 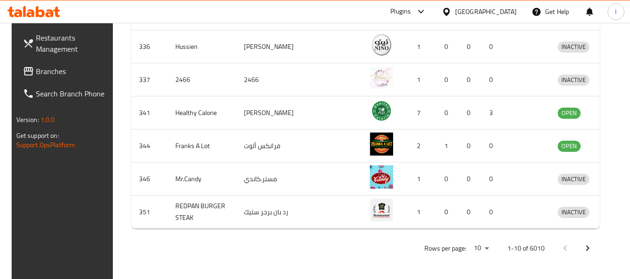 What do you see at coordinates (381, 177) in the screenshot?
I see `img: Mr.Candy` at bounding box center [381, 177].